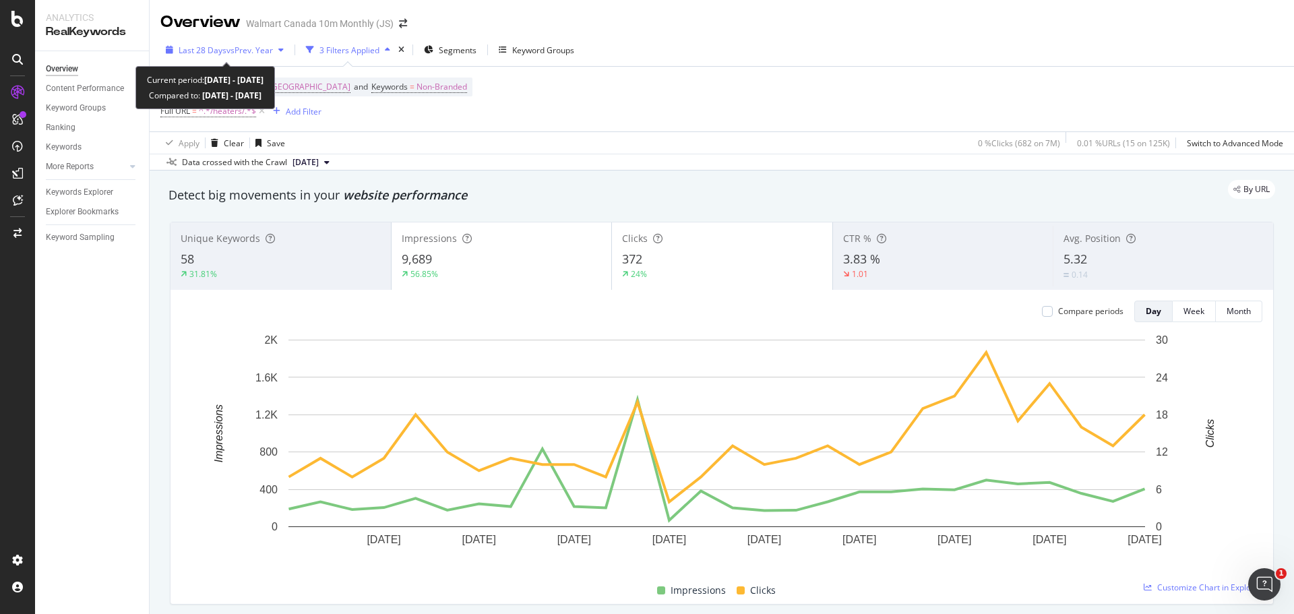  I want to click on div: Content Performance, so click(85, 88).